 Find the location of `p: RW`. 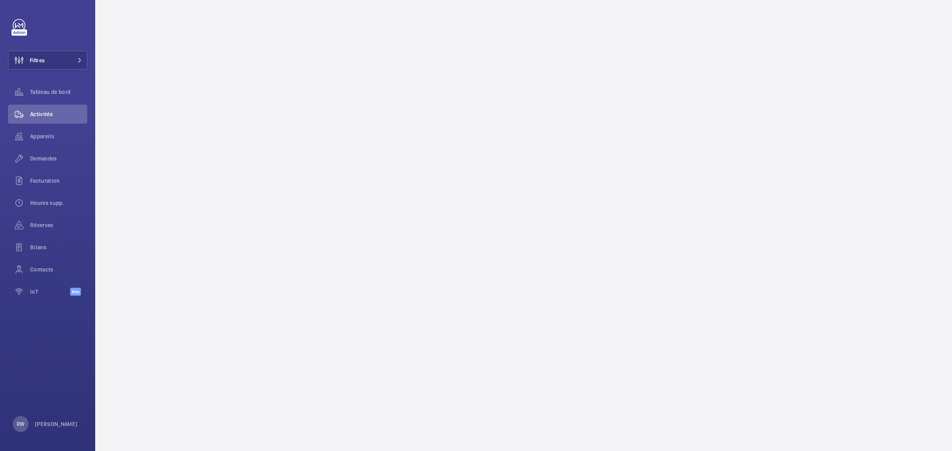

p: RW is located at coordinates (20, 424).